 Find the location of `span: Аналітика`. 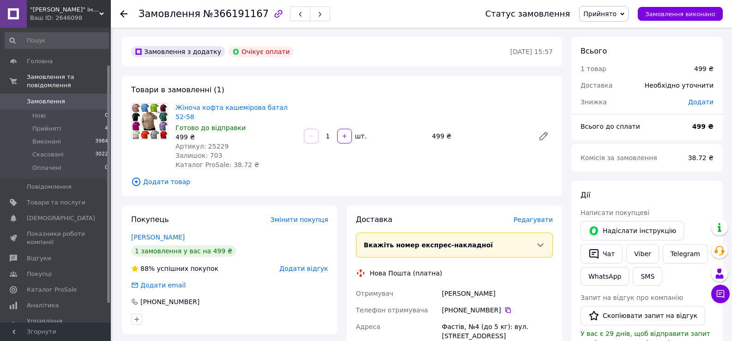

span: Аналітика is located at coordinates (42, 306).